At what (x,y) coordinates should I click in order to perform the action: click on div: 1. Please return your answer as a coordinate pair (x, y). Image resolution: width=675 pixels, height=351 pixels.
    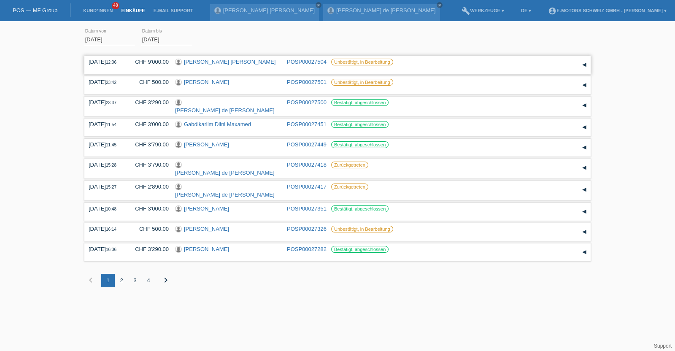
    Looking at the image, I should click on (108, 281).